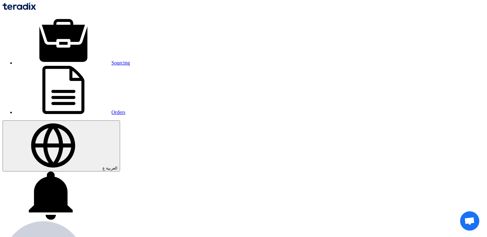  What do you see at coordinates (104, 168) in the screenshot?
I see `span: ع` at bounding box center [104, 168].